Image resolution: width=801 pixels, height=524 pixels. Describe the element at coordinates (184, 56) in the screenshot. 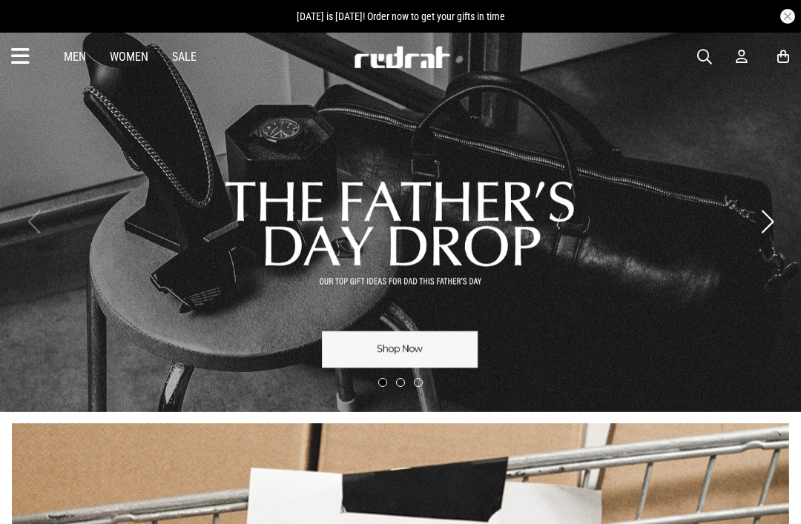

I see `a: Sale` at that location.